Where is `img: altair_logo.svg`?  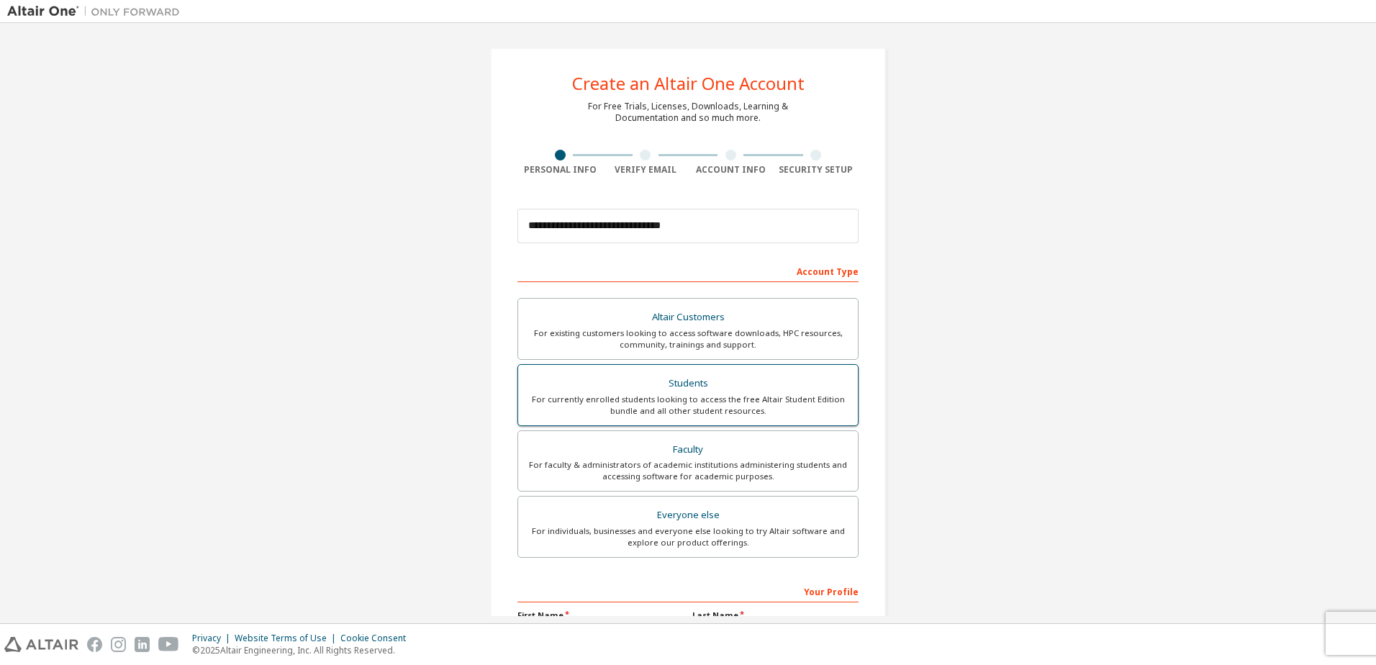 img: altair_logo.svg is located at coordinates (41, 644).